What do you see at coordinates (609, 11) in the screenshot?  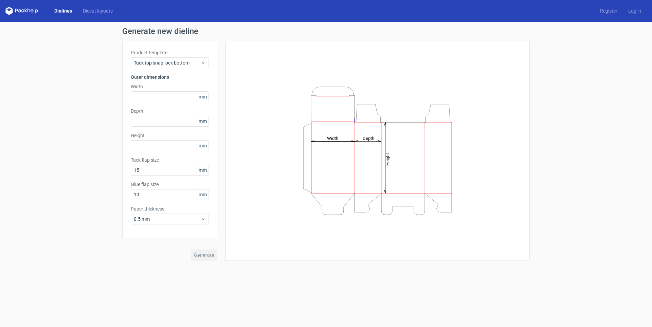 I see `a: Register` at bounding box center [609, 11].